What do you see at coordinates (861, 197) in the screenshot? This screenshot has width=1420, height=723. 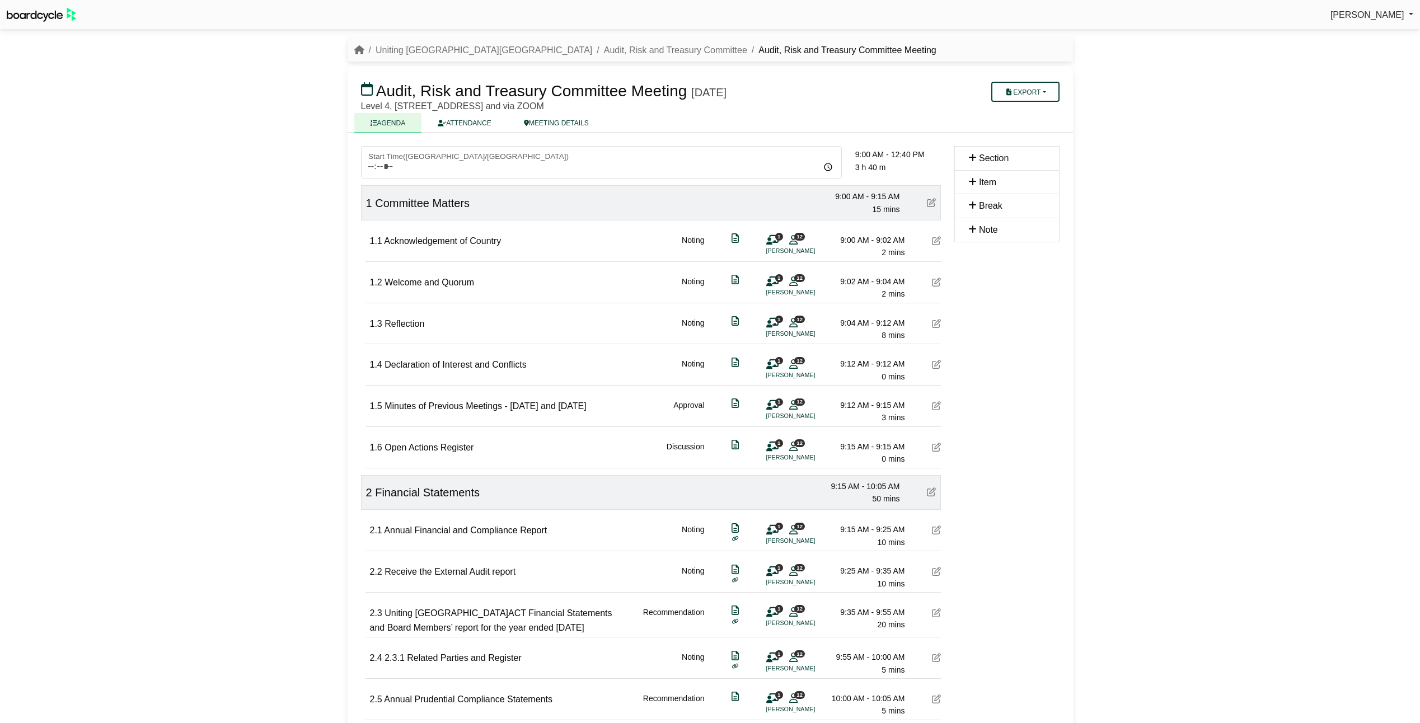 I see `div: 9:00 AM - 9:15 AM` at bounding box center [861, 197].